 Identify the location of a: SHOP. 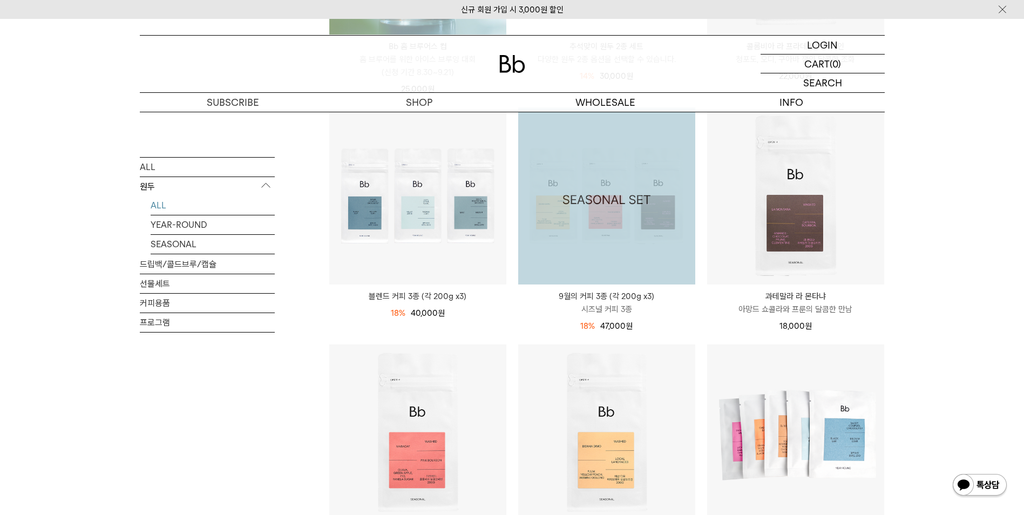
(419, 102).